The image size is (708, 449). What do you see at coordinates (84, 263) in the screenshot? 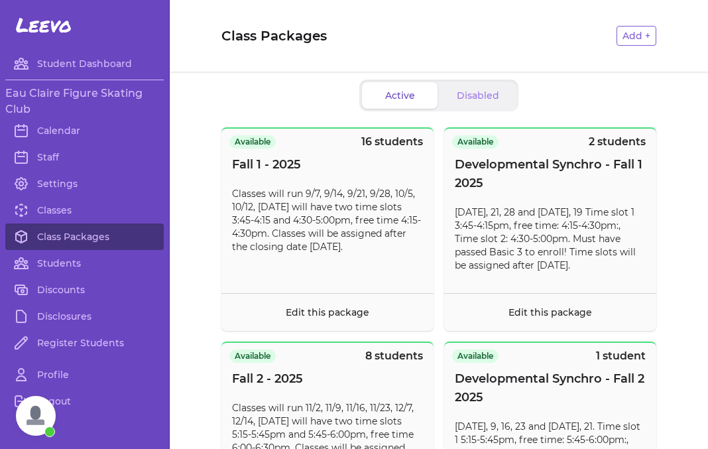
I see `a: Students` at bounding box center [84, 263].